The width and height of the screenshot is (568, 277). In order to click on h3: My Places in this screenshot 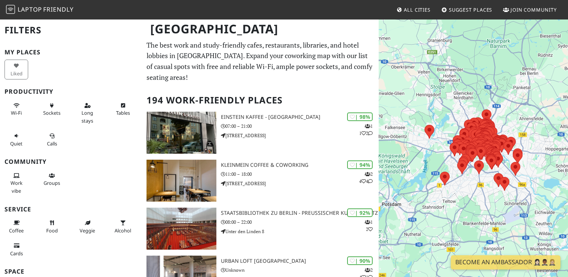, I will do `click(71, 52)`.